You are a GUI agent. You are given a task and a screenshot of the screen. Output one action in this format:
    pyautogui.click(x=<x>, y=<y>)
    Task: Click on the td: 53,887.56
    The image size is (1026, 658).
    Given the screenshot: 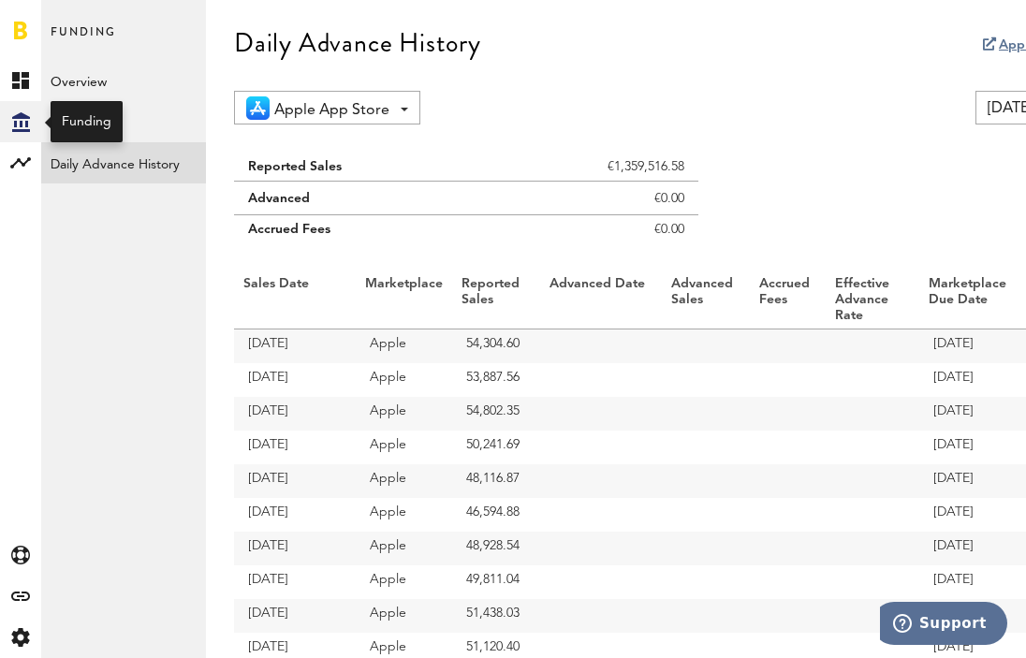 What is the action you would take?
    pyautogui.click(x=496, y=380)
    